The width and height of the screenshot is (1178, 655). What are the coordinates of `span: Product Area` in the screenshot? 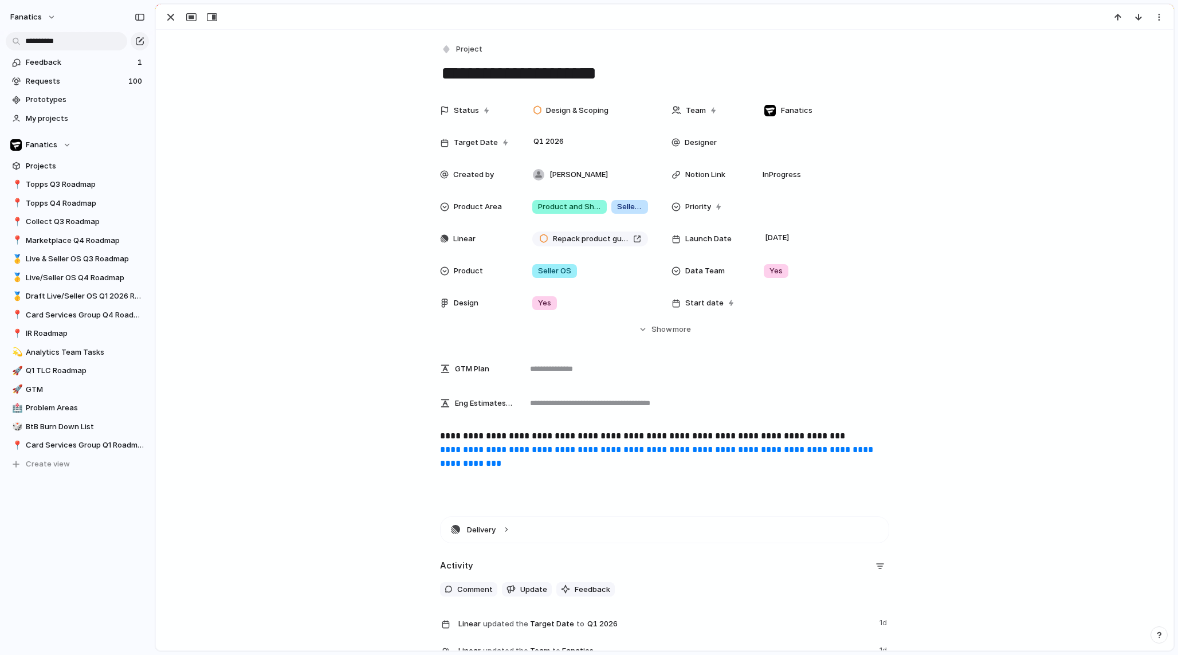 It's located at (478, 207).